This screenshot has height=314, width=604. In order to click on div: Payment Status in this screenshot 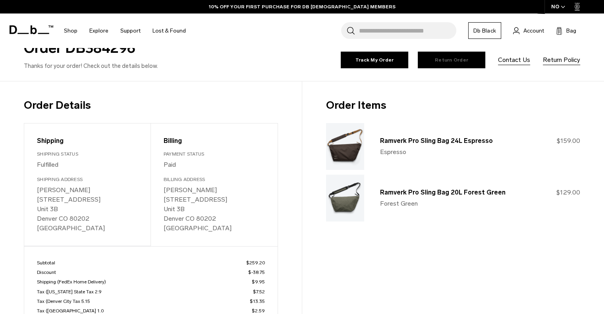, I will do `click(214, 154)`.